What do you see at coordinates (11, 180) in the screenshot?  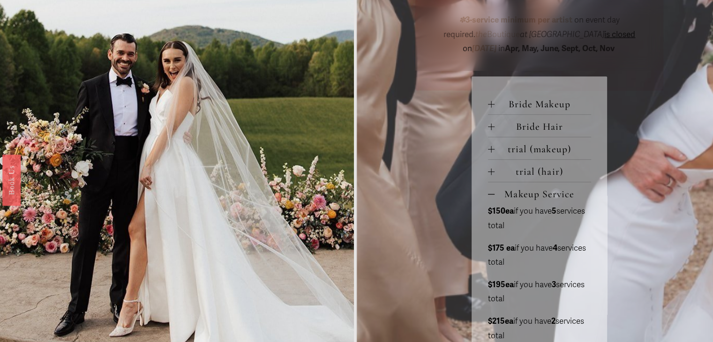 I see `a: Book Us` at bounding box center [11, 180].